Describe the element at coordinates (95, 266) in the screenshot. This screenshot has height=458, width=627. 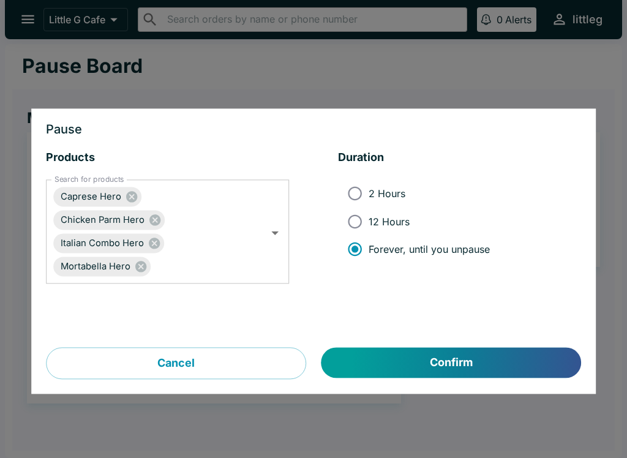
I see `span: Mortabella Hero` at that location.